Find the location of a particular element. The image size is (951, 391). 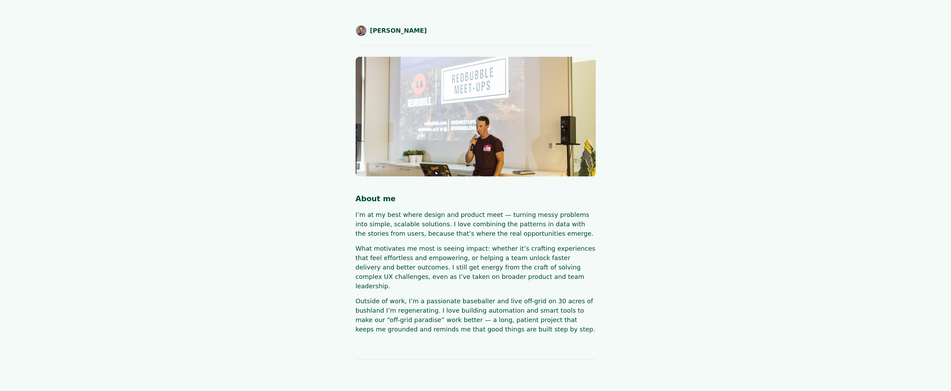

h1: About me is located at coordinates (476, 199).